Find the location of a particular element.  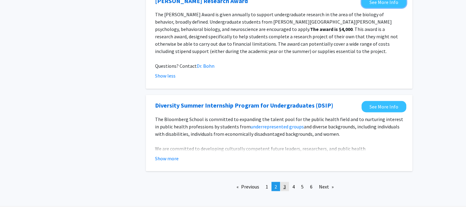

a: underrepresented groups is located at coordinates (277, 126).